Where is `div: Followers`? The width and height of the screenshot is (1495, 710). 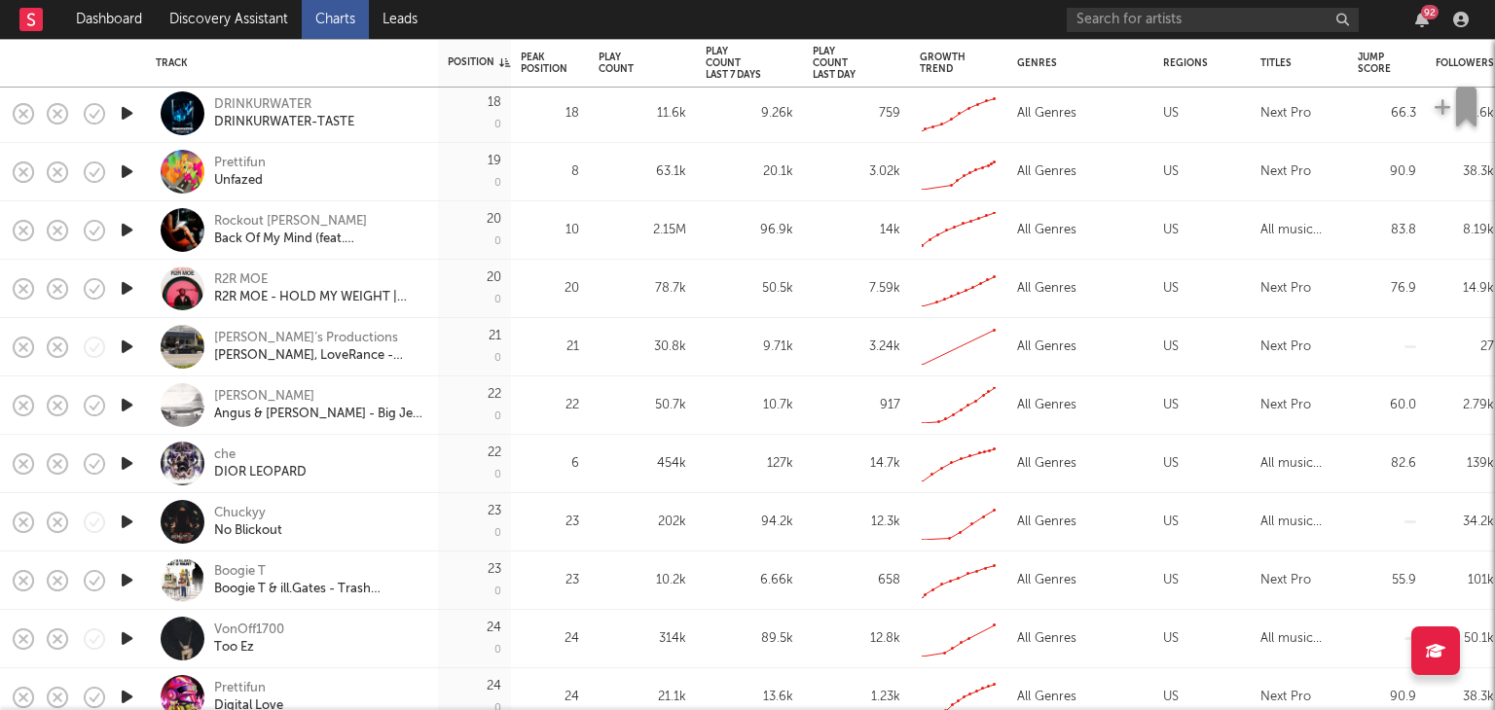
div: Followers is located at coordinates (1465, 63).